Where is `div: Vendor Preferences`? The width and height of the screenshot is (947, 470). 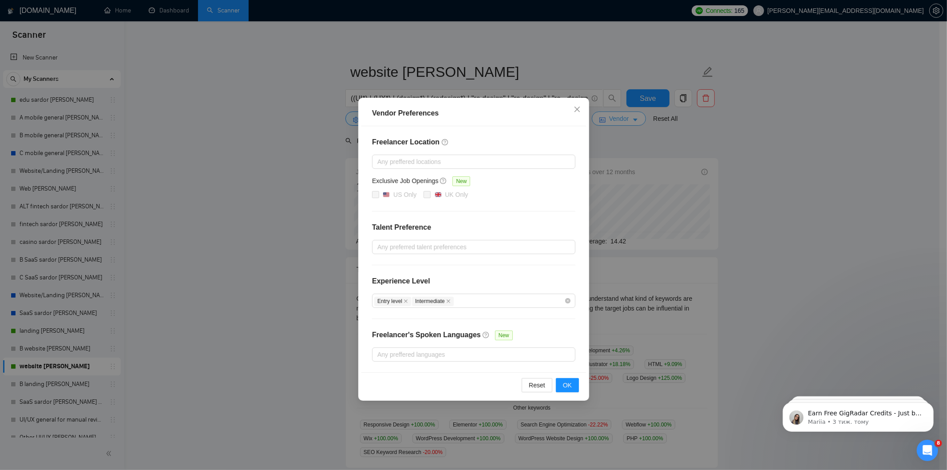 div: Vendor Preferences is located at coordinates (474, 113).